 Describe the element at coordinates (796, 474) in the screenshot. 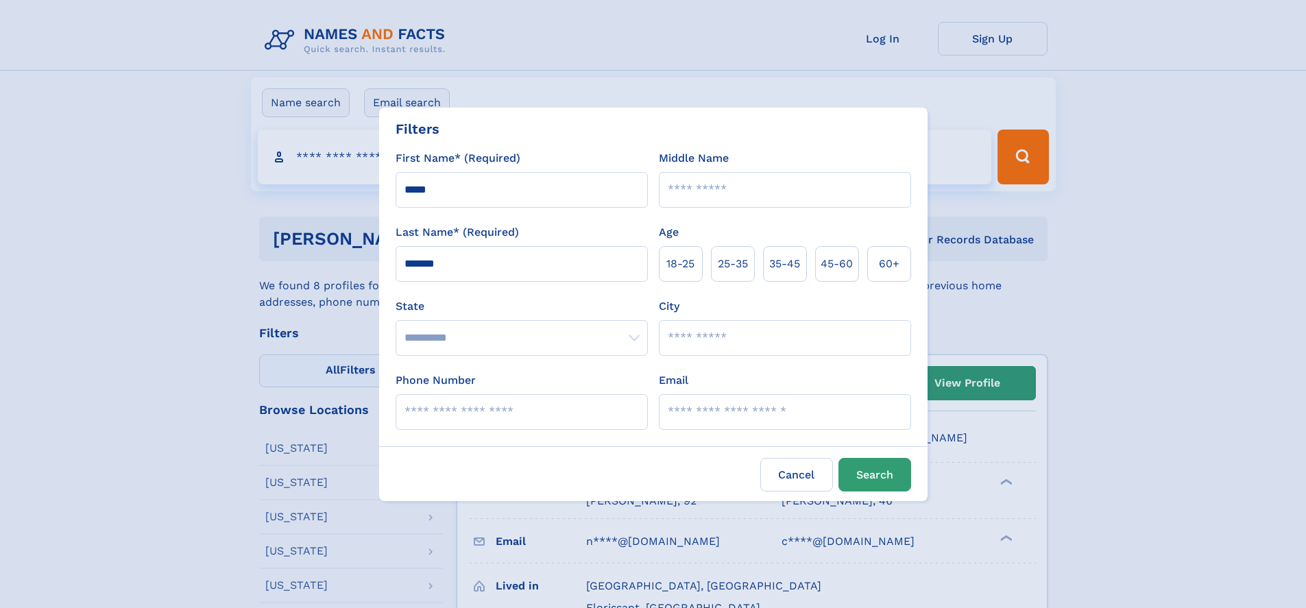

I see `label: Cancel` at that location.